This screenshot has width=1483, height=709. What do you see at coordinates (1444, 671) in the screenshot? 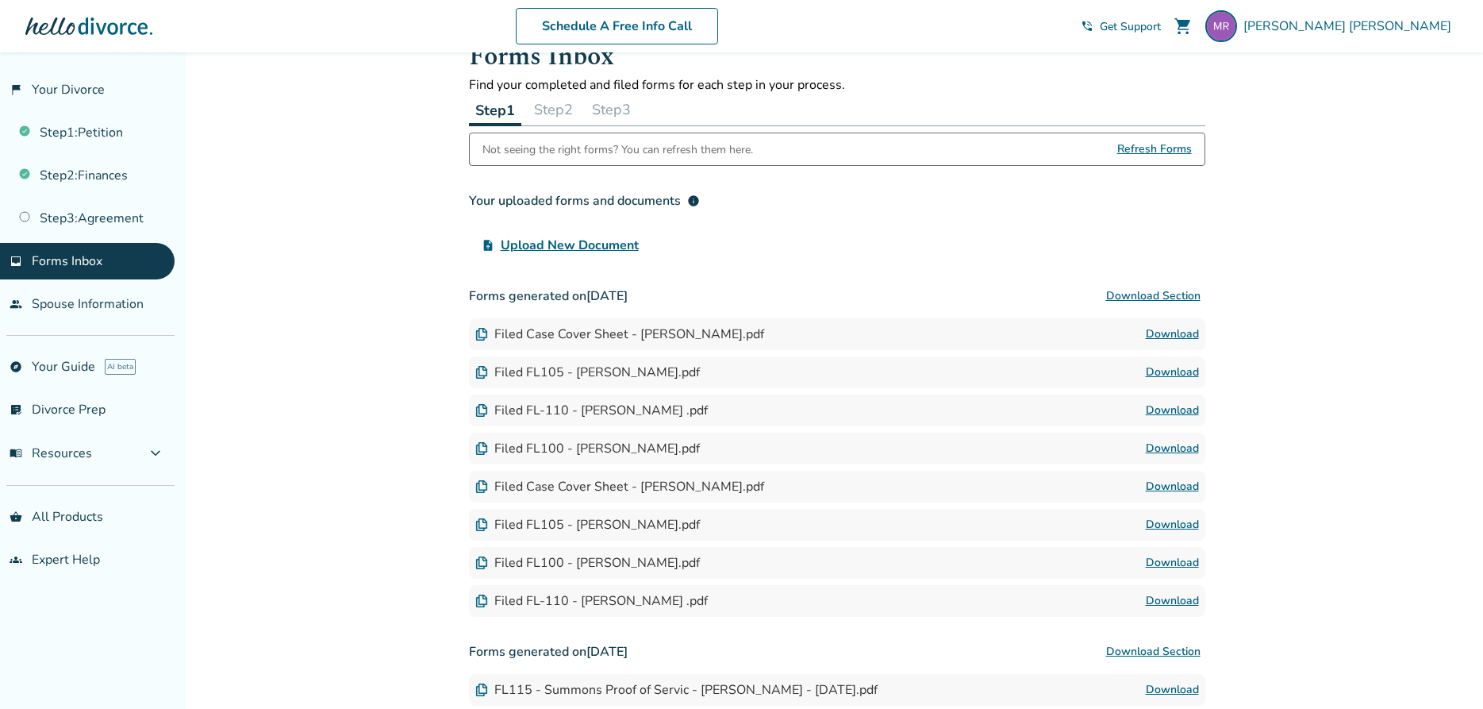
I see `div: Chat Widget` at bounding box center [1444, 671].